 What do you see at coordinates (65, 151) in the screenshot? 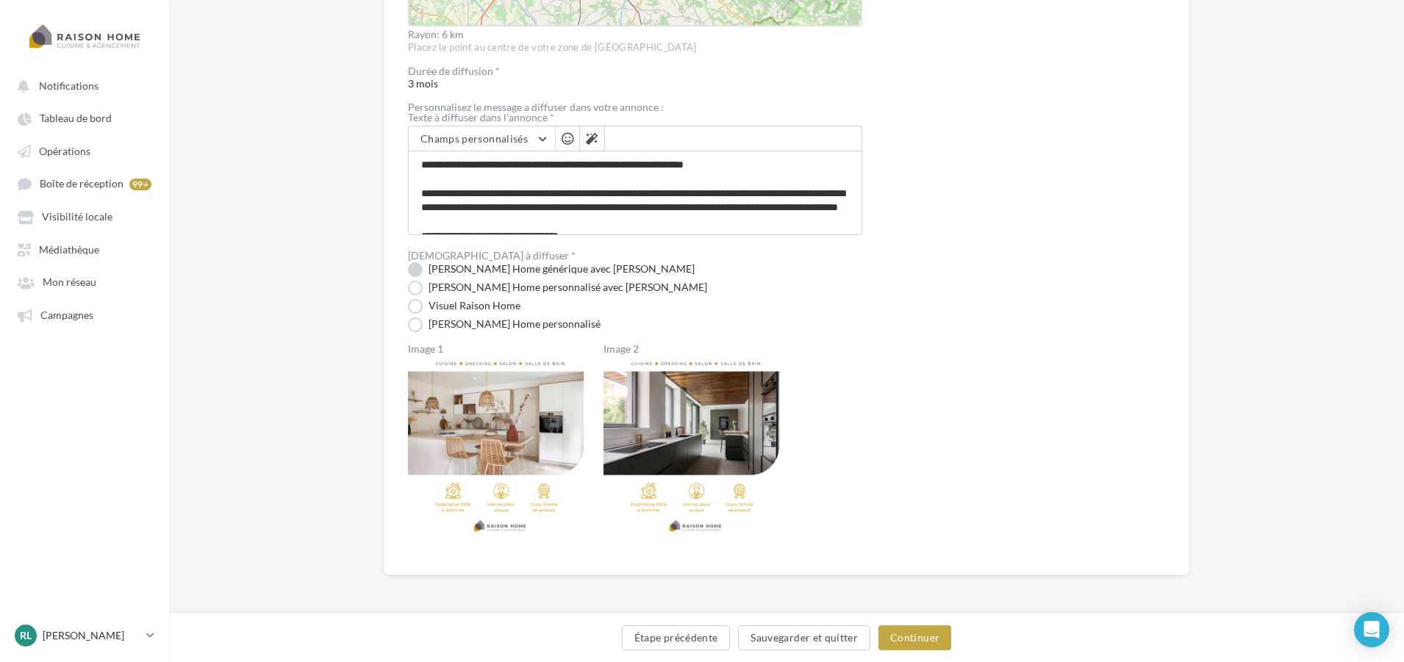
I see `span: Opérations` at bounding box center [65, 151].